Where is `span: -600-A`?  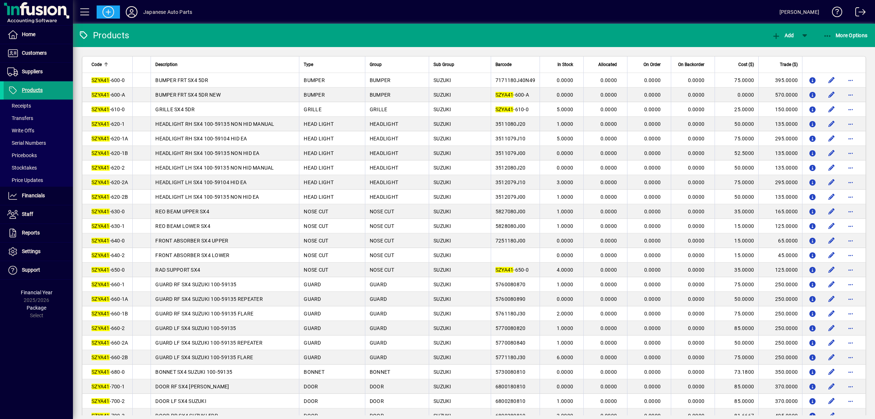
span: -600-A is located at coordinates (108, 95).